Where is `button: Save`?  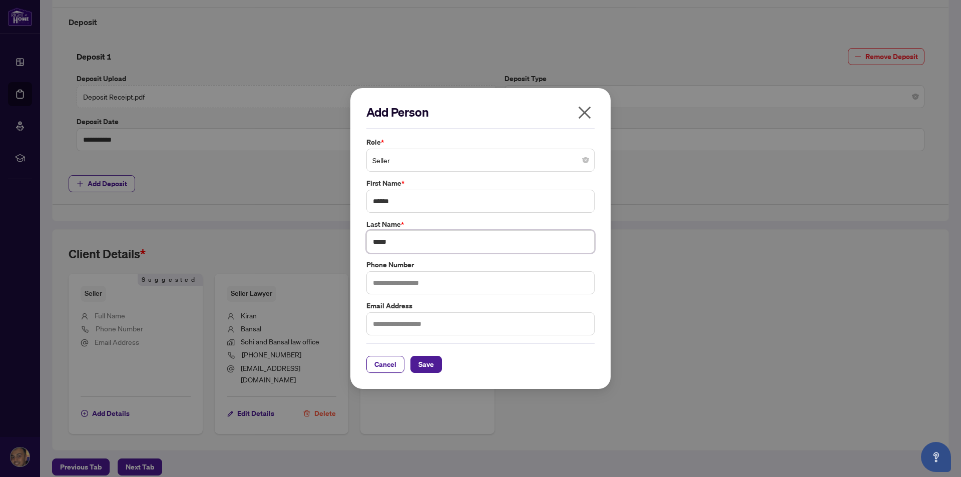 button: Save is located at coordinates (426, 364).